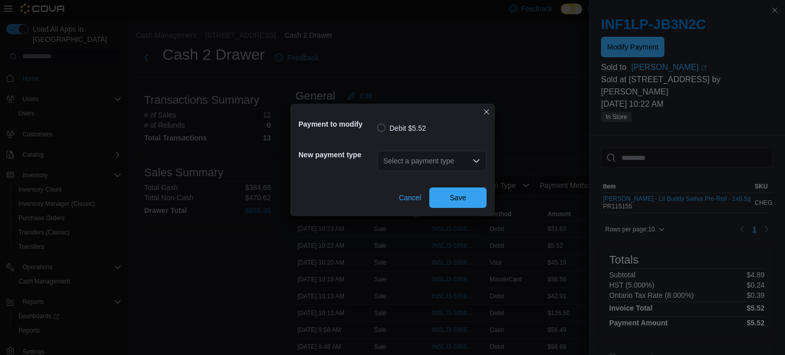  Describe the element at coordinates (410, 198) in the screenshot. I see `button: Cancel` at that location.